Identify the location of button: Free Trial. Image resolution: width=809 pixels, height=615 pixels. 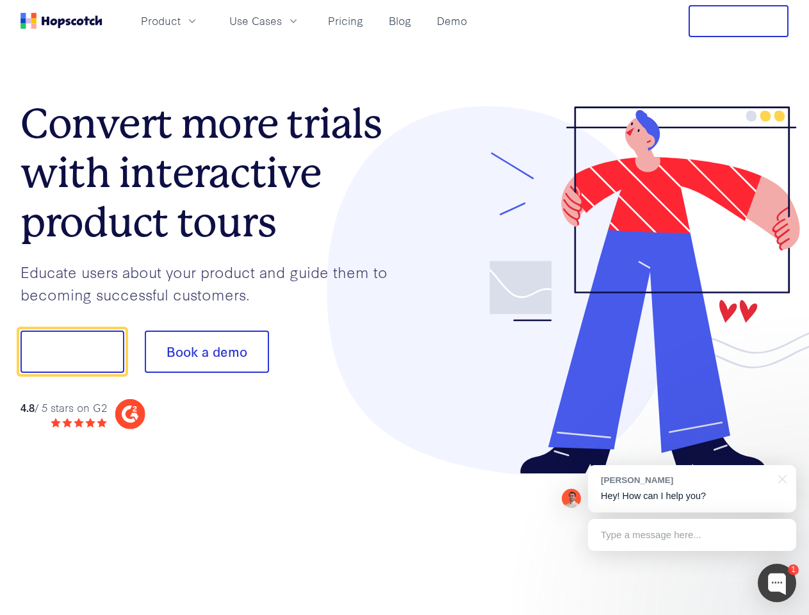
(739, 21).